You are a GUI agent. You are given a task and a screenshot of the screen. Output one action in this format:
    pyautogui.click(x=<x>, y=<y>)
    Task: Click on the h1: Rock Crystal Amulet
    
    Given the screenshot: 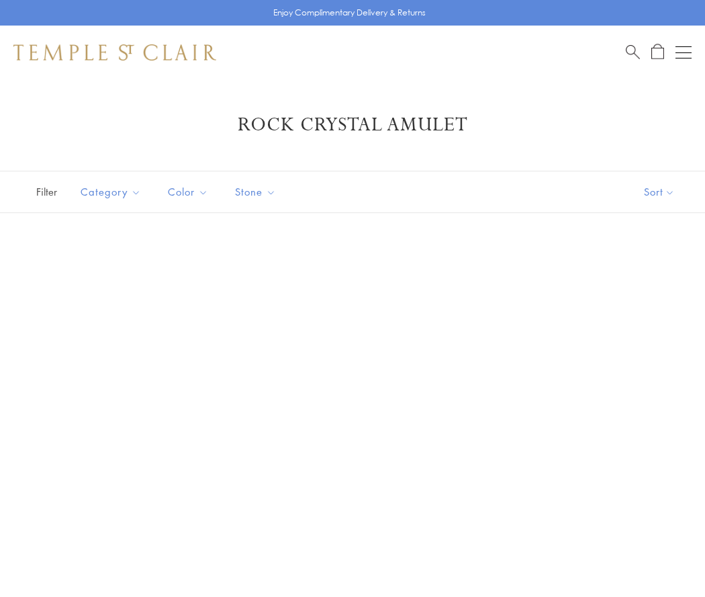 What is the action you would take?
    pyautogui.click(x=353, y=125)
    